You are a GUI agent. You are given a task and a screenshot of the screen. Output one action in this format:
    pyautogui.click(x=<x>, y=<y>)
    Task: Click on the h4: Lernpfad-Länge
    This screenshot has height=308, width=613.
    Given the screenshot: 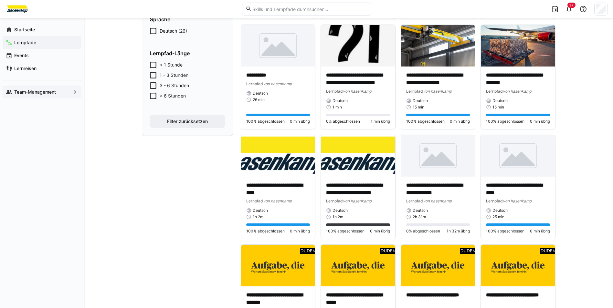 What is the action you would take?
    pyautogui.click(x=187, y=53)
    